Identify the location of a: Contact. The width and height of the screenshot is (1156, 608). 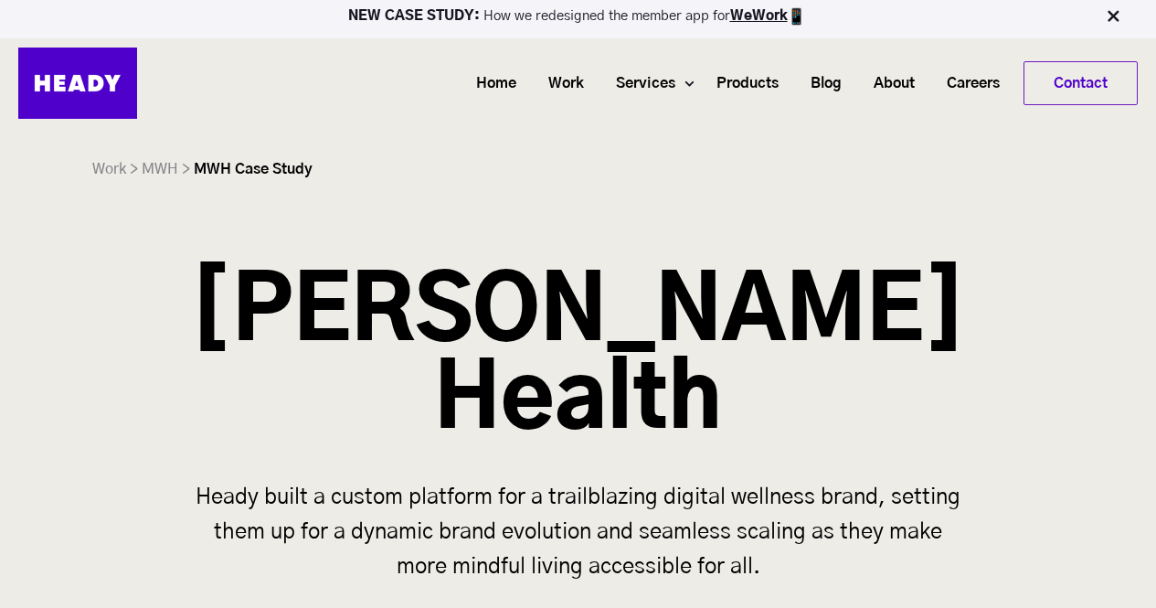
(1080, 83).